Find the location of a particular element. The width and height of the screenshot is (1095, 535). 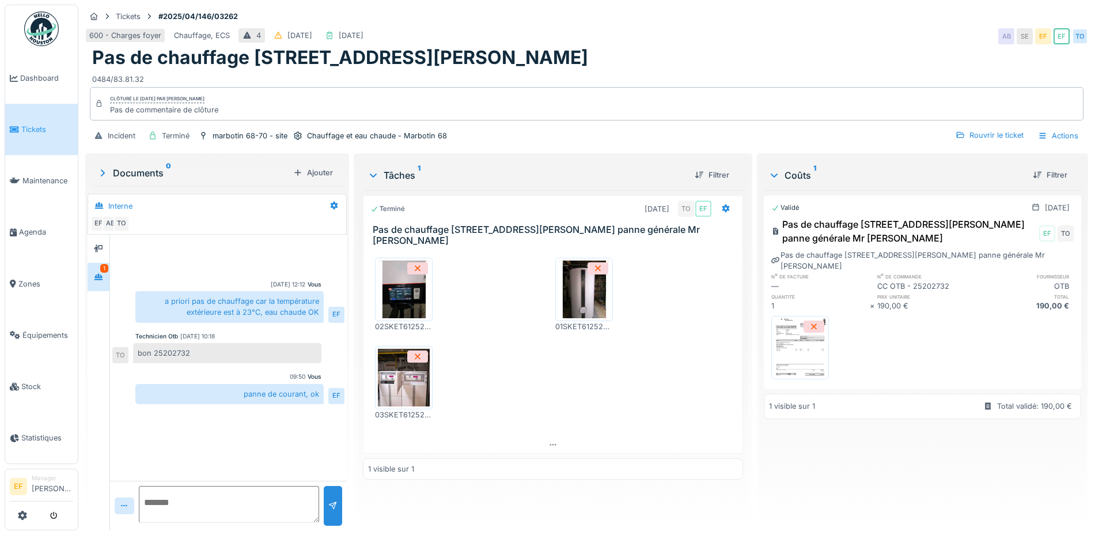

div: 02SKET6125202733RESDD15042025_0816.JPEG is located at coordinates (404, 326).